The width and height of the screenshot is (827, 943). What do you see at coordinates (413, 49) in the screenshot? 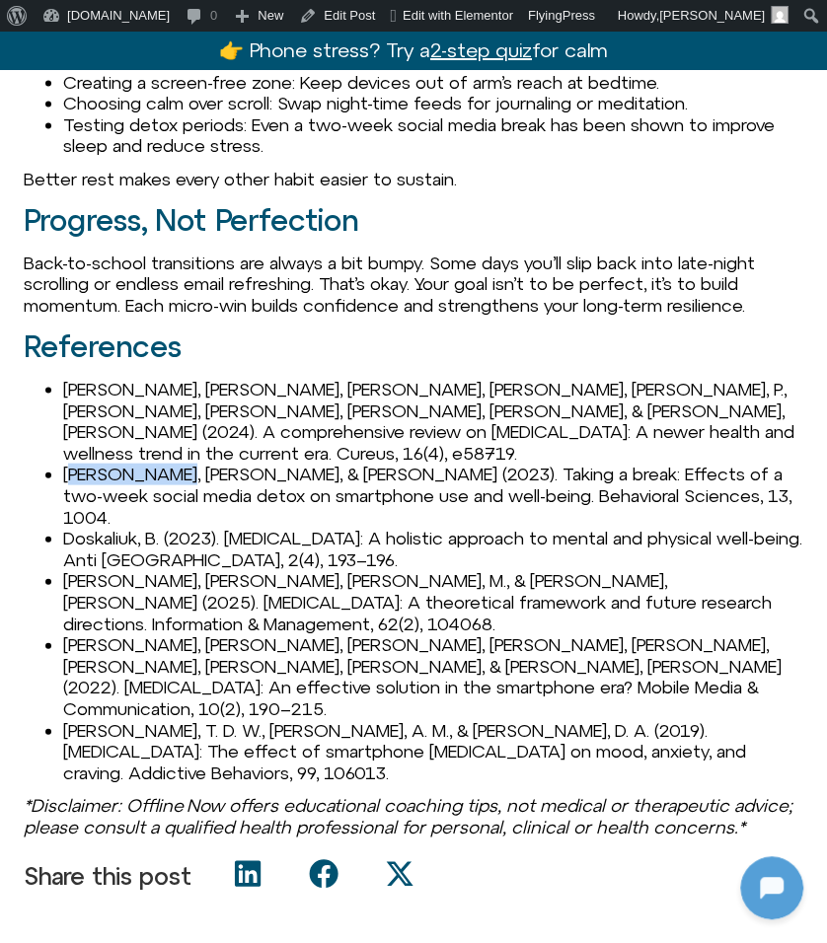
I see `a: 👉 Phone stress? Try a2-step quizfor calm` at bounding box center [413, 49].